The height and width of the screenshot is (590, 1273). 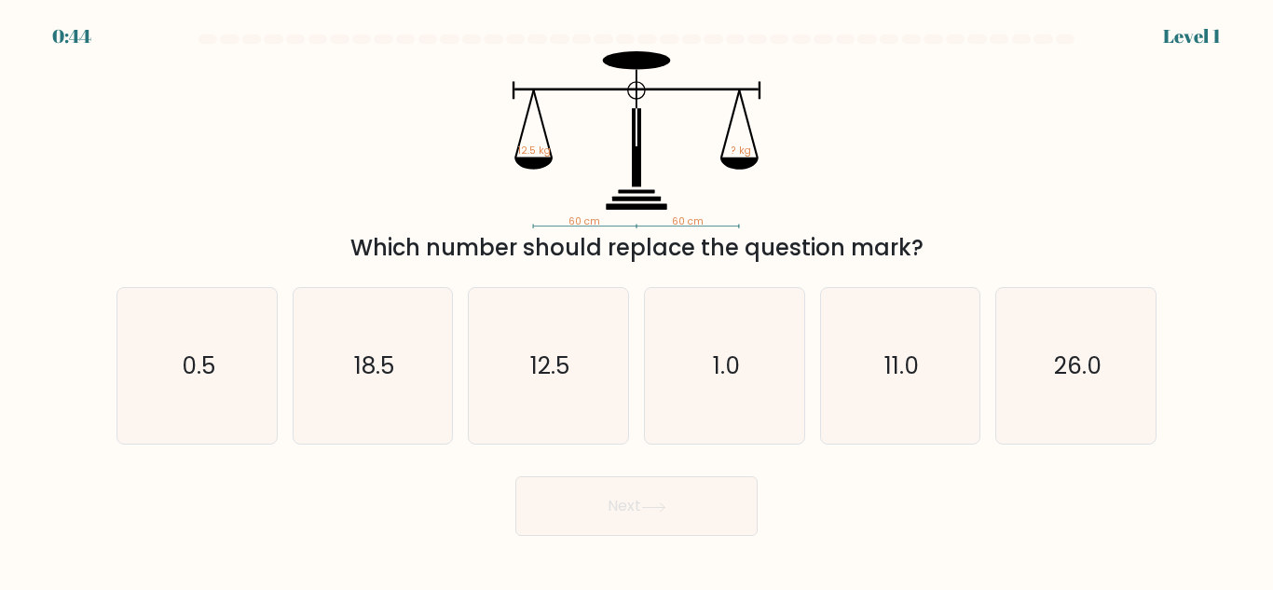 I want to click on div: Level 1, so click(x=1192, y=36).